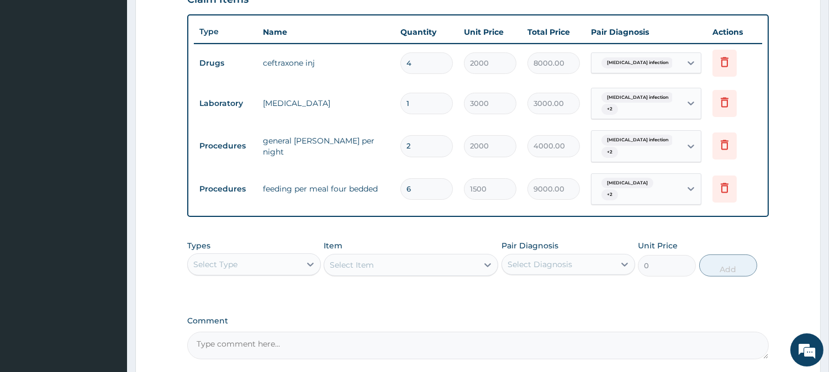 This screenshot has width=829, height=372. What do you see at coordinates (194, 19) in the screenshot?
I see `div: Minimize live chat window` at bounding box center [194, 19].